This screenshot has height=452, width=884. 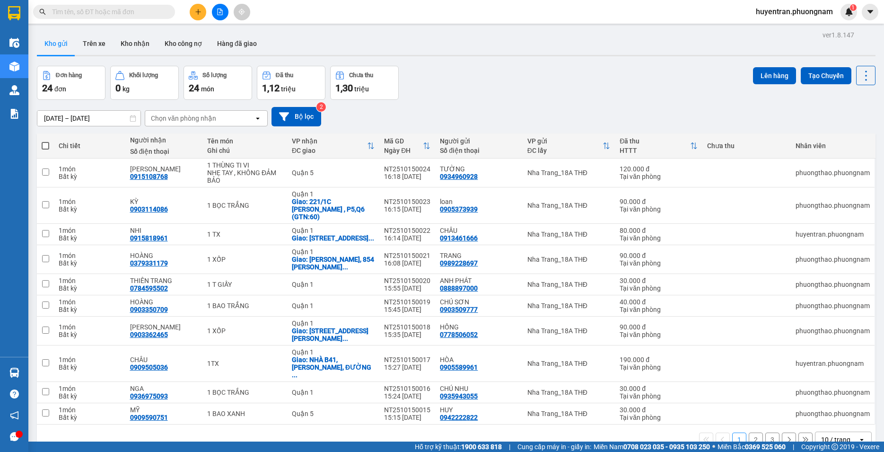 What do you see at coordinates (208, 89) in the screenshot?
I see `span: món` at bounding box center [208, 89].